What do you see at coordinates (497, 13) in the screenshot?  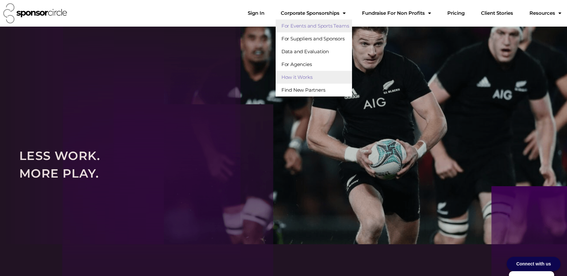 I see `a: Client Stories` at bounding box center [497, 13].